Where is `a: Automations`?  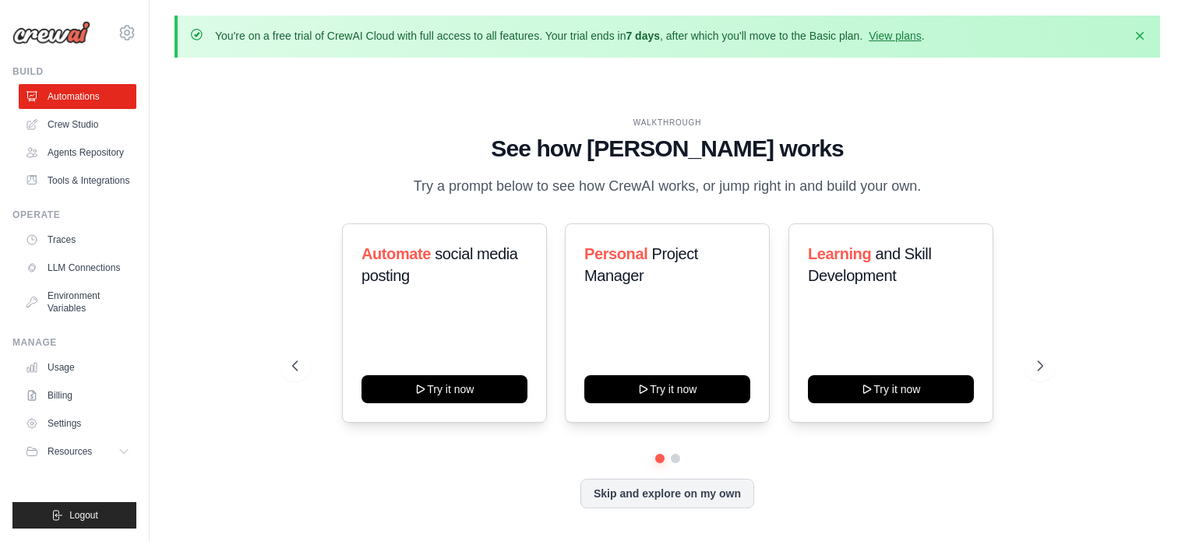 a: Automations is located at coordinates (77, 97).